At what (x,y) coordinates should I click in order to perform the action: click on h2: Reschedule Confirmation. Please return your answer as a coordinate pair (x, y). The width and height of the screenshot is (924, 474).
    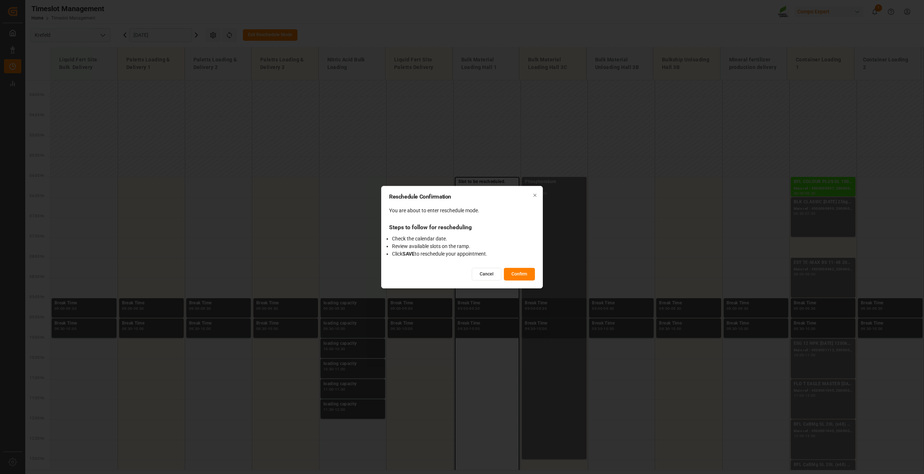
    Looking at the image, I should click on (462, 196).